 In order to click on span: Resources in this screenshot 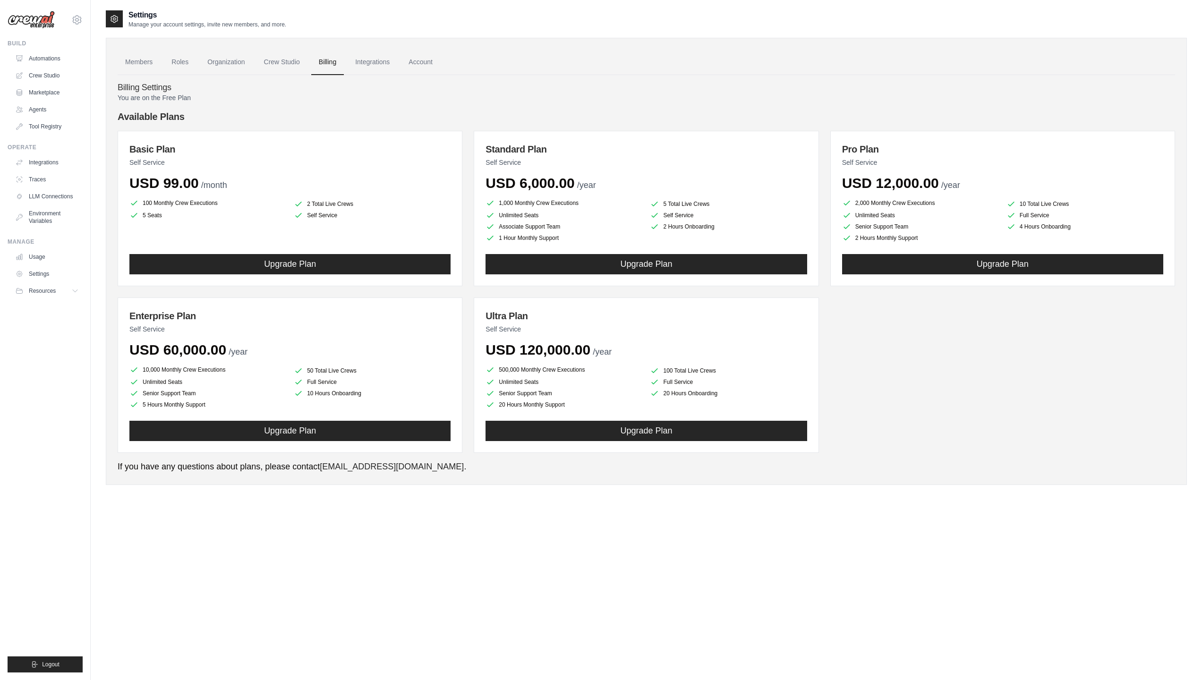, I will do `click(42, 291)`.